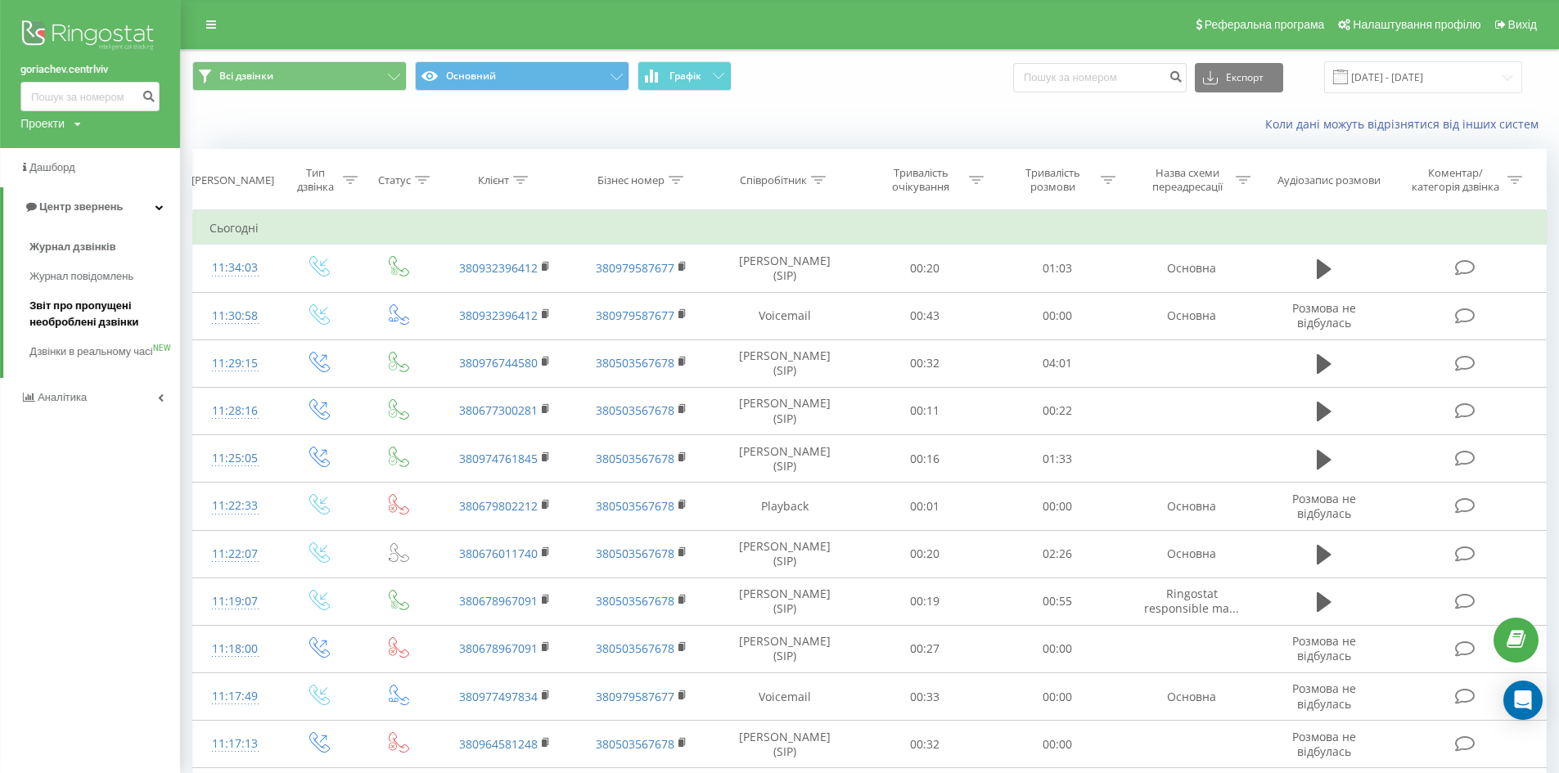 This screenshot has width=1559, height=773. I want to click on div: Open Intercom Messenger, so click(1523, 700).